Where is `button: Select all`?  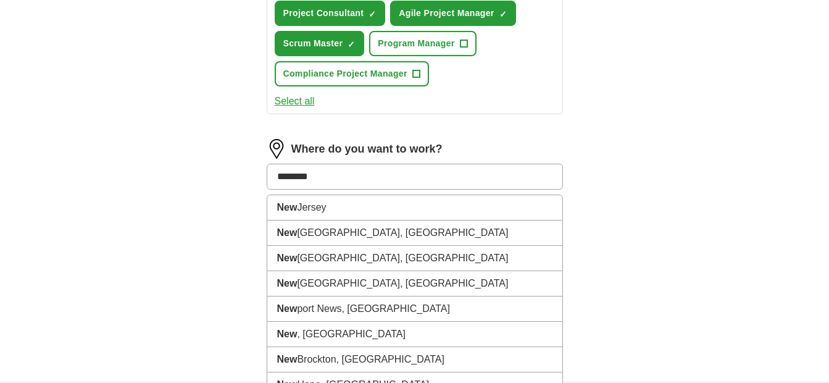
button: Select all is located at coordinates (294, 101).